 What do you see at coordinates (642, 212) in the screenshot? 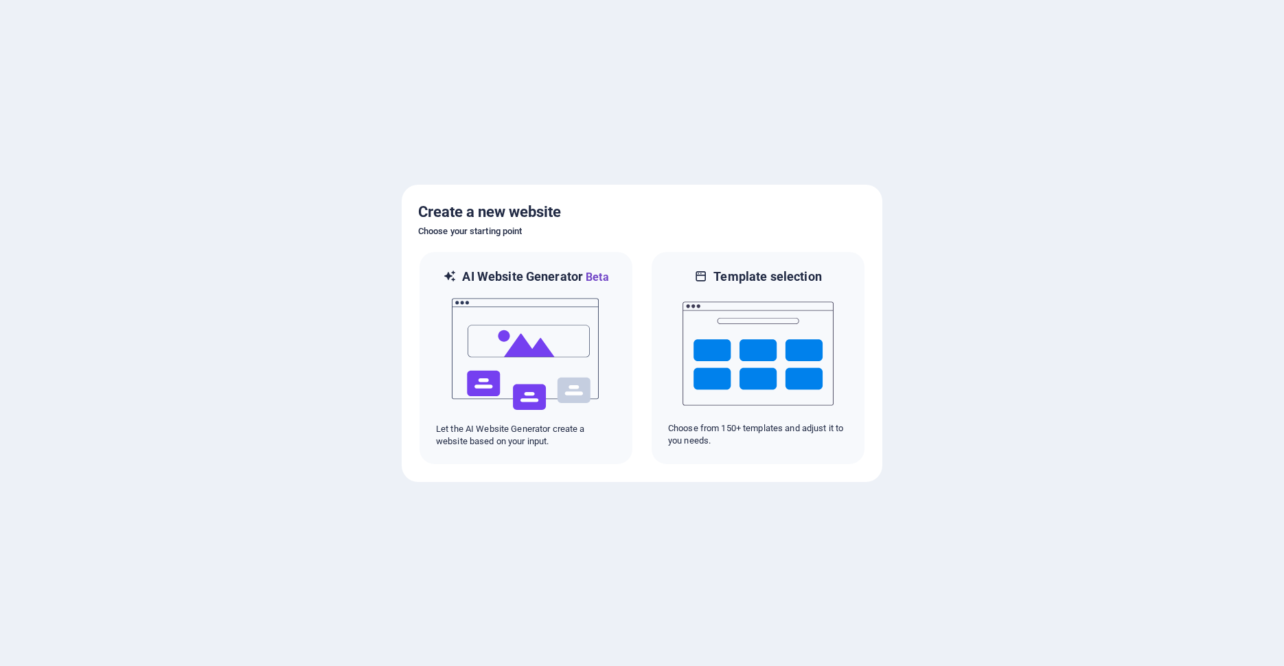
I see `h5: Create a new website` at bounding box center [642, 212].